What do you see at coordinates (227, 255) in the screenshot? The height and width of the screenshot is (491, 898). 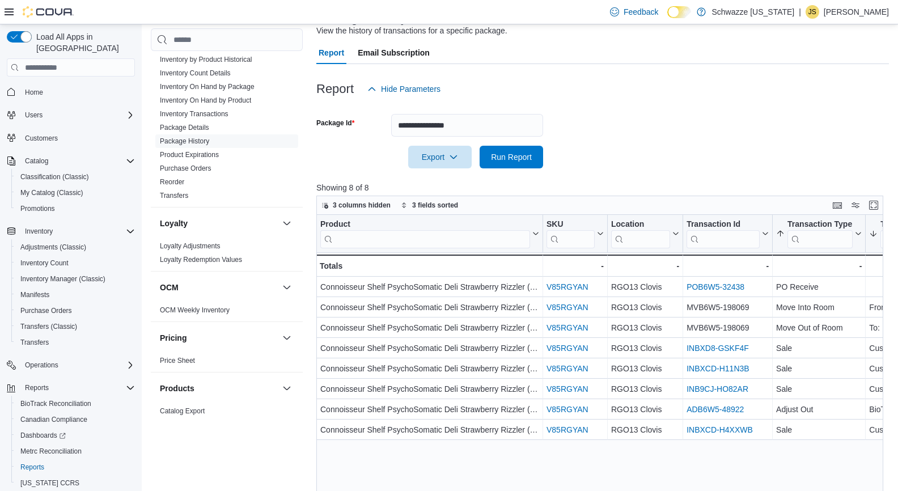 I see `div: Loyalty` at bounding box center [227, 255].